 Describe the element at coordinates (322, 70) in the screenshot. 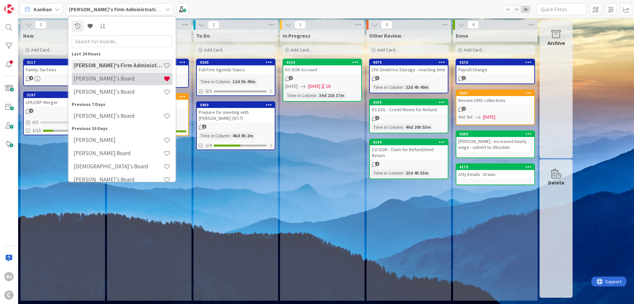

I see `div: KS DOR Account` at that location.